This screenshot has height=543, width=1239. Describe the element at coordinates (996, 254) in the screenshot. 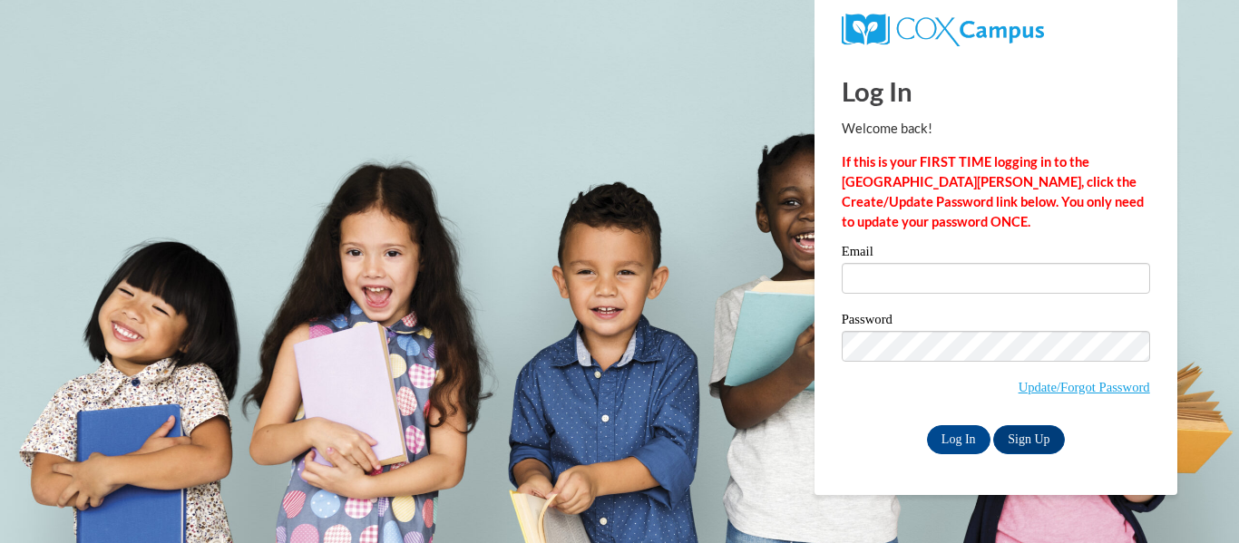

I see `label: Email` at that location.